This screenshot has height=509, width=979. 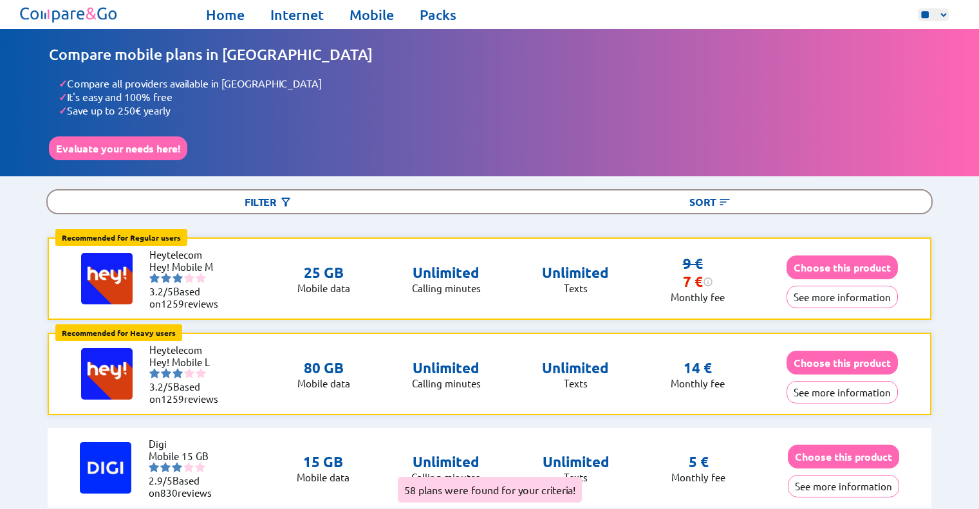 I want to click on div: 7 €, so click(x=698, y=282).